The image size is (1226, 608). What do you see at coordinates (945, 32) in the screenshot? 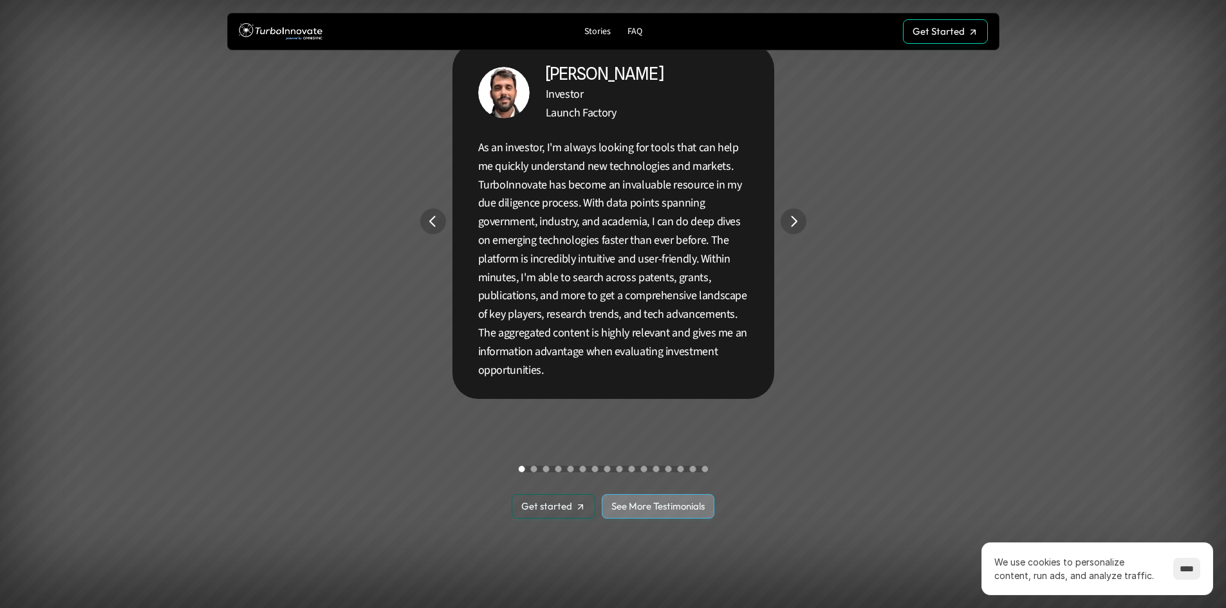
I see `a: Get Started` at bounding box center [945, 32].